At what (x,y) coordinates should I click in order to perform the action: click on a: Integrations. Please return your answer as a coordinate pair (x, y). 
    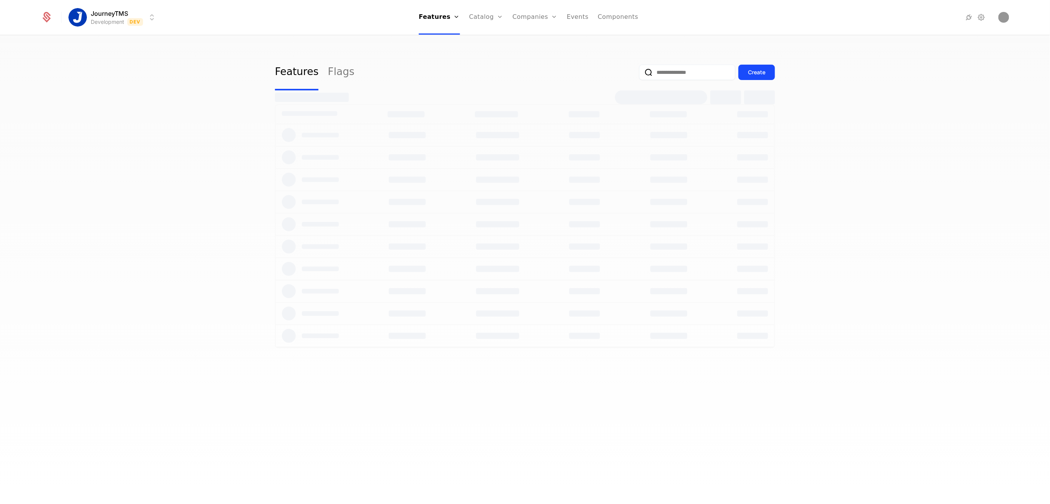
    Looking at the image, I should click on (970, 17).